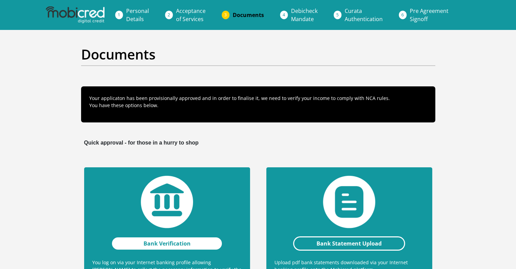 Image resolution: width=516 pixels, height=269 pixels. What do you see at coordinates (167, 201) in the screenshot?
I see `img: bank-verification.png` at bounding box center [167, 201].